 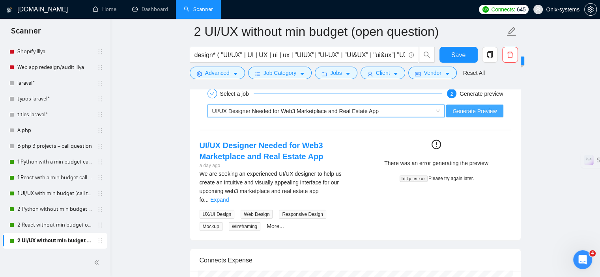 What do you see at coordinates (590, 9) in the screenshot?
I see `a: setting` at bounding box center [590, 9].